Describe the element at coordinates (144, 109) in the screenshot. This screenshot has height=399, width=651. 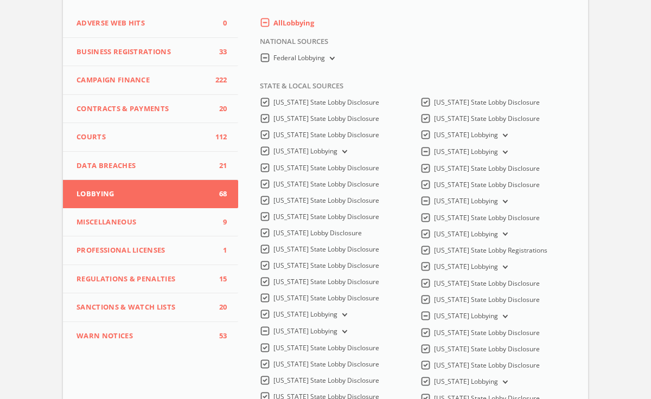
I see `span: Contracts & Payments` at that location.